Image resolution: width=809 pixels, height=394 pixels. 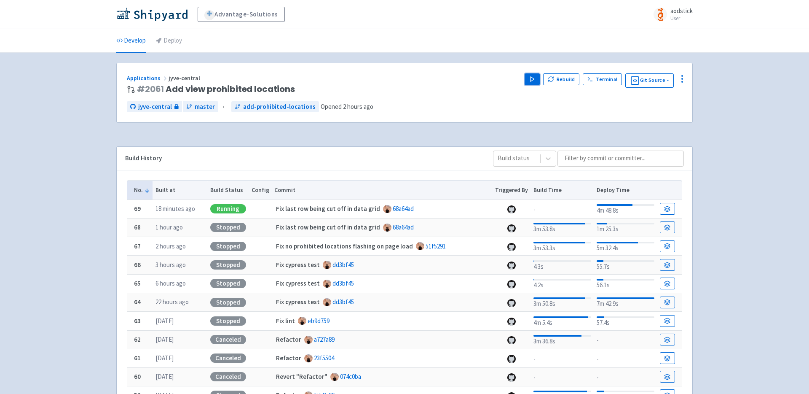 I want to click on a: eb9d759, so click(x=319, y=320).